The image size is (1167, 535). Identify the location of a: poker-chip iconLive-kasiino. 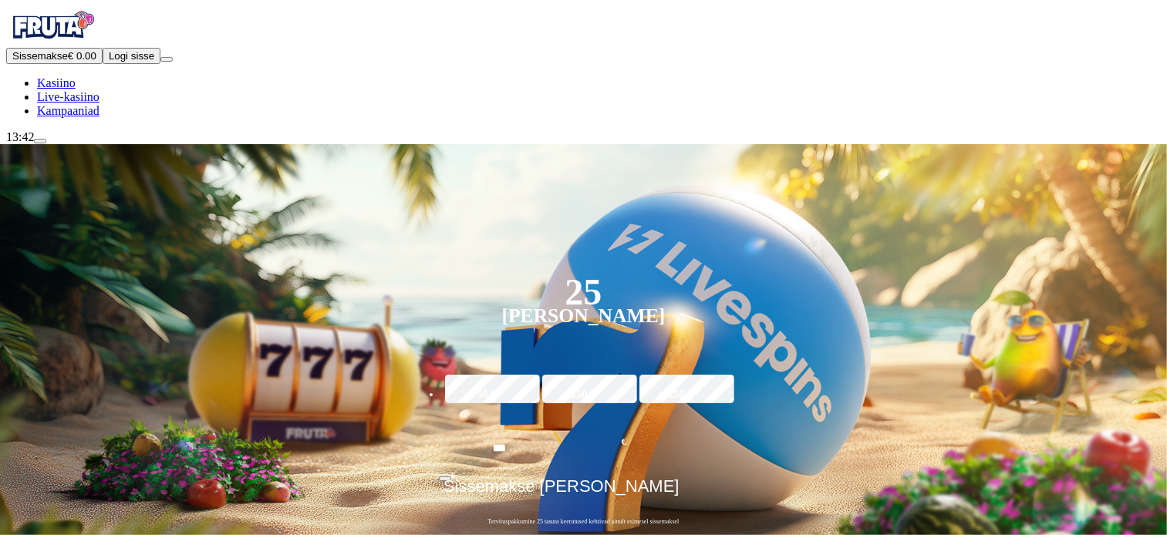
(68, 96).